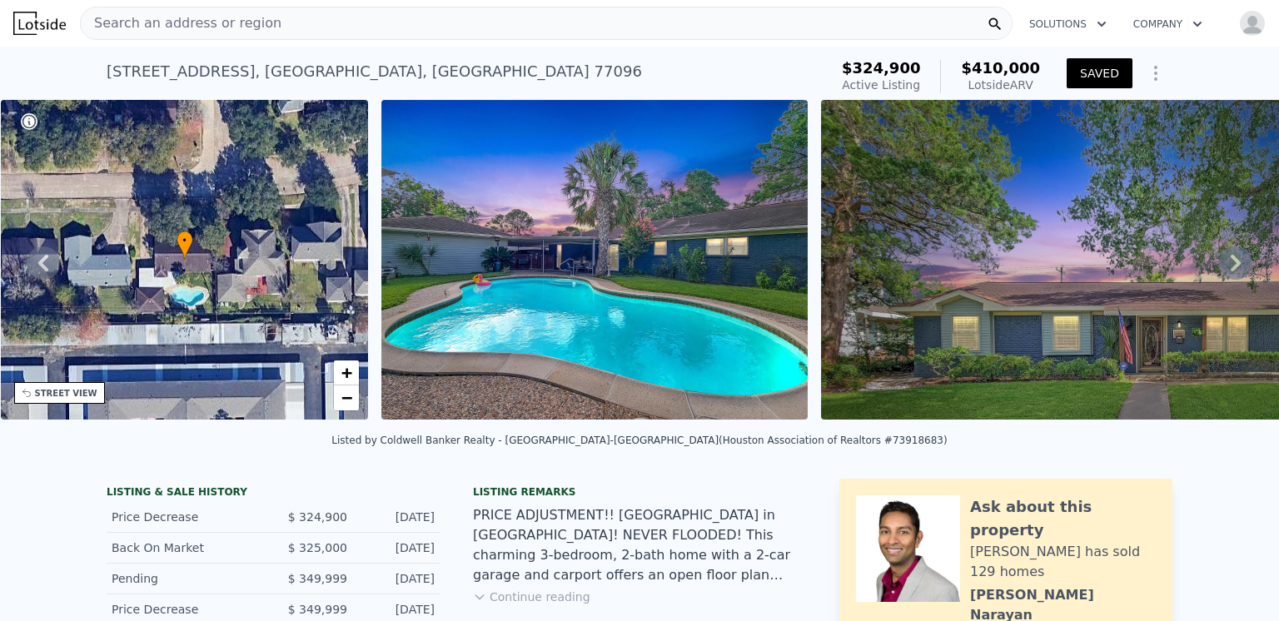 The width and height of the screenshot is (1279, 621). I want to click on button: Solutions, so click(1068, 24).